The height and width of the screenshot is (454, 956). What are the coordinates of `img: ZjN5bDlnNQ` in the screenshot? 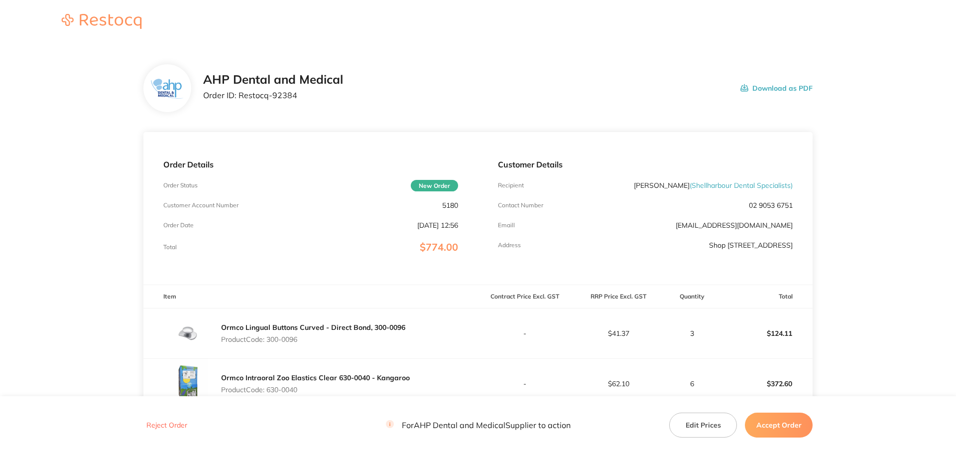 It's located at (167, 88).